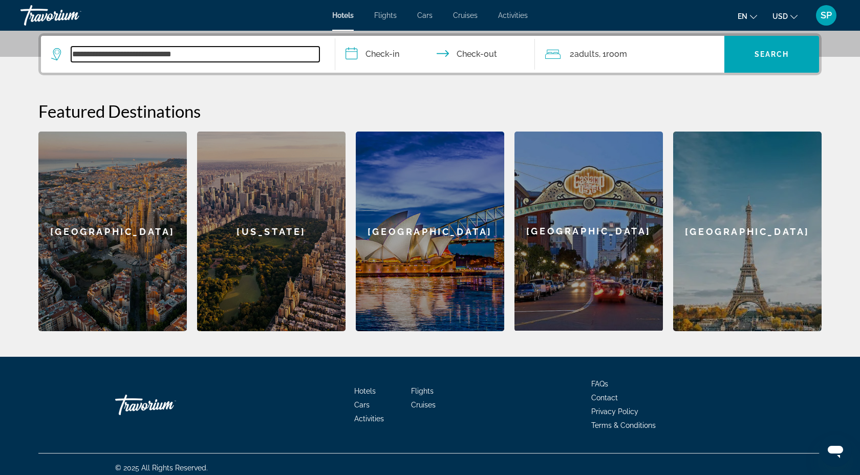  I want to click on a: FAQs, so click(599, 384).